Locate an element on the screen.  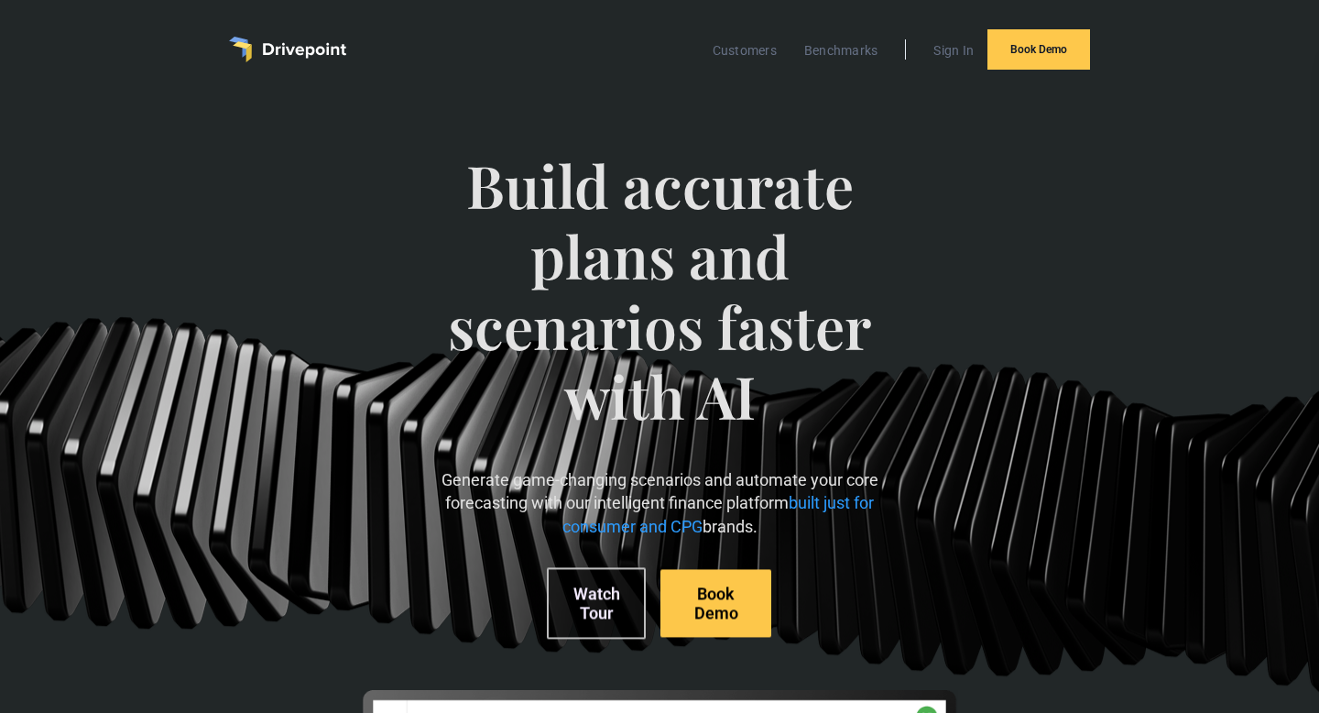
a: home is located at coordinates (288, 49).